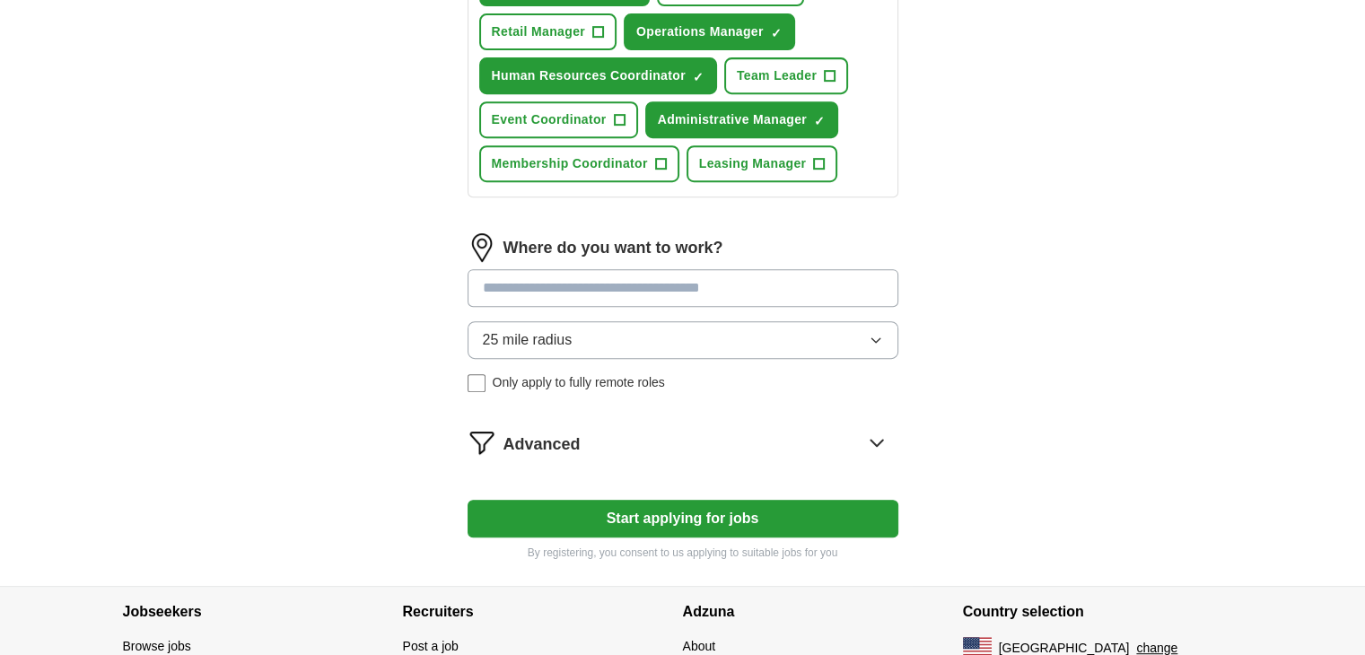  I want to click on a: About, so click(699, 646).